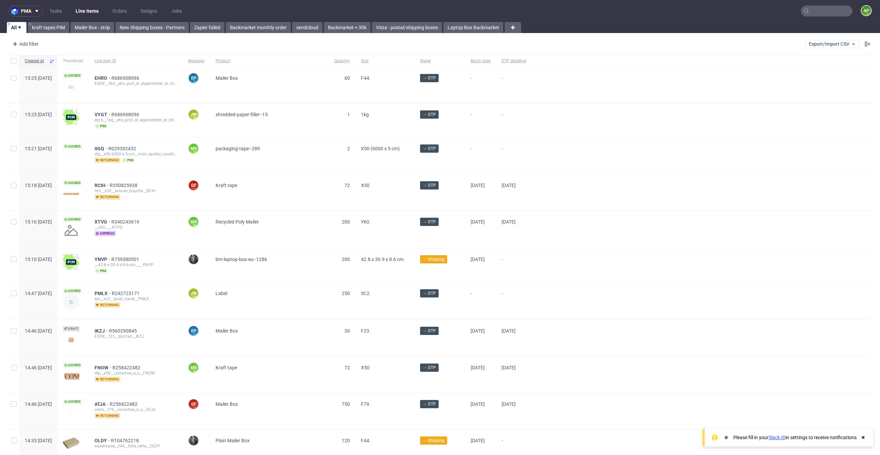  What do you see at coordinates (126, 293) in the screenshot?
I see `a: R242723171` at bounding box center [126, 293].